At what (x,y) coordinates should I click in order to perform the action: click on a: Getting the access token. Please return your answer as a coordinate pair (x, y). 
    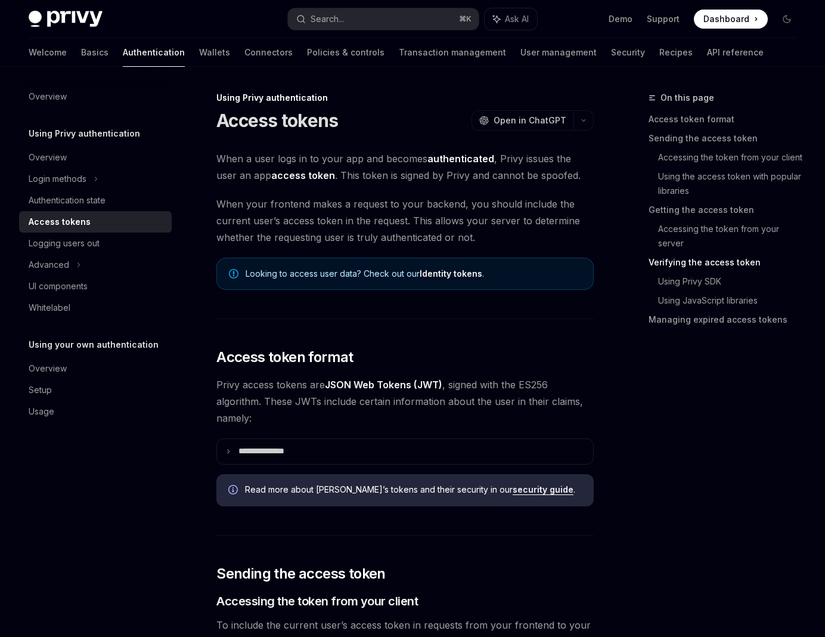
    Looking at the image, I should click on (727, 210).